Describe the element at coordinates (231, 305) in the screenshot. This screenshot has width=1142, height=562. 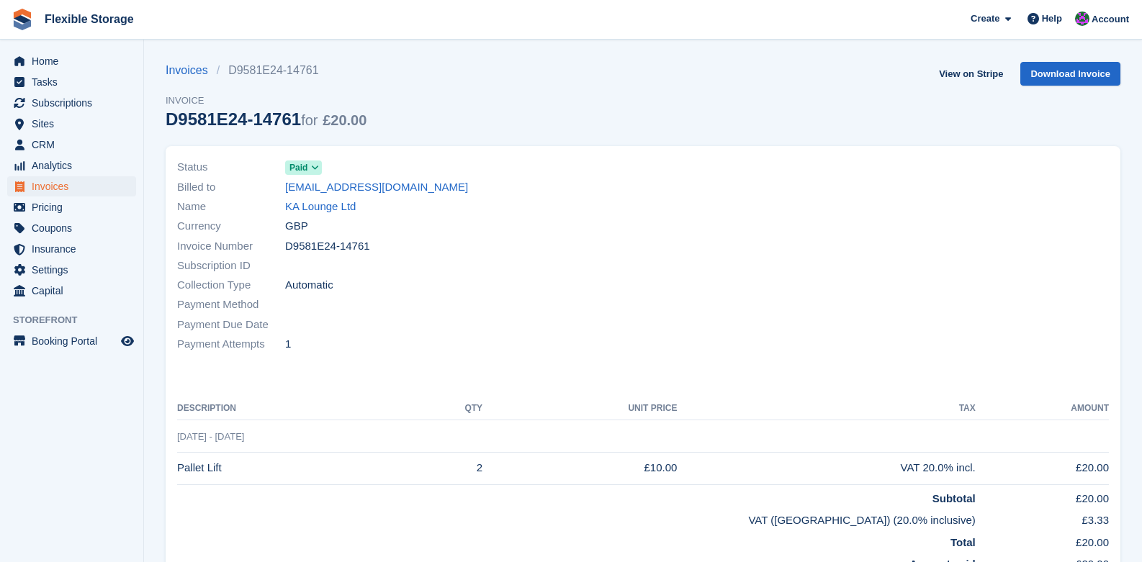
I see `span: Payment Method` at that location.